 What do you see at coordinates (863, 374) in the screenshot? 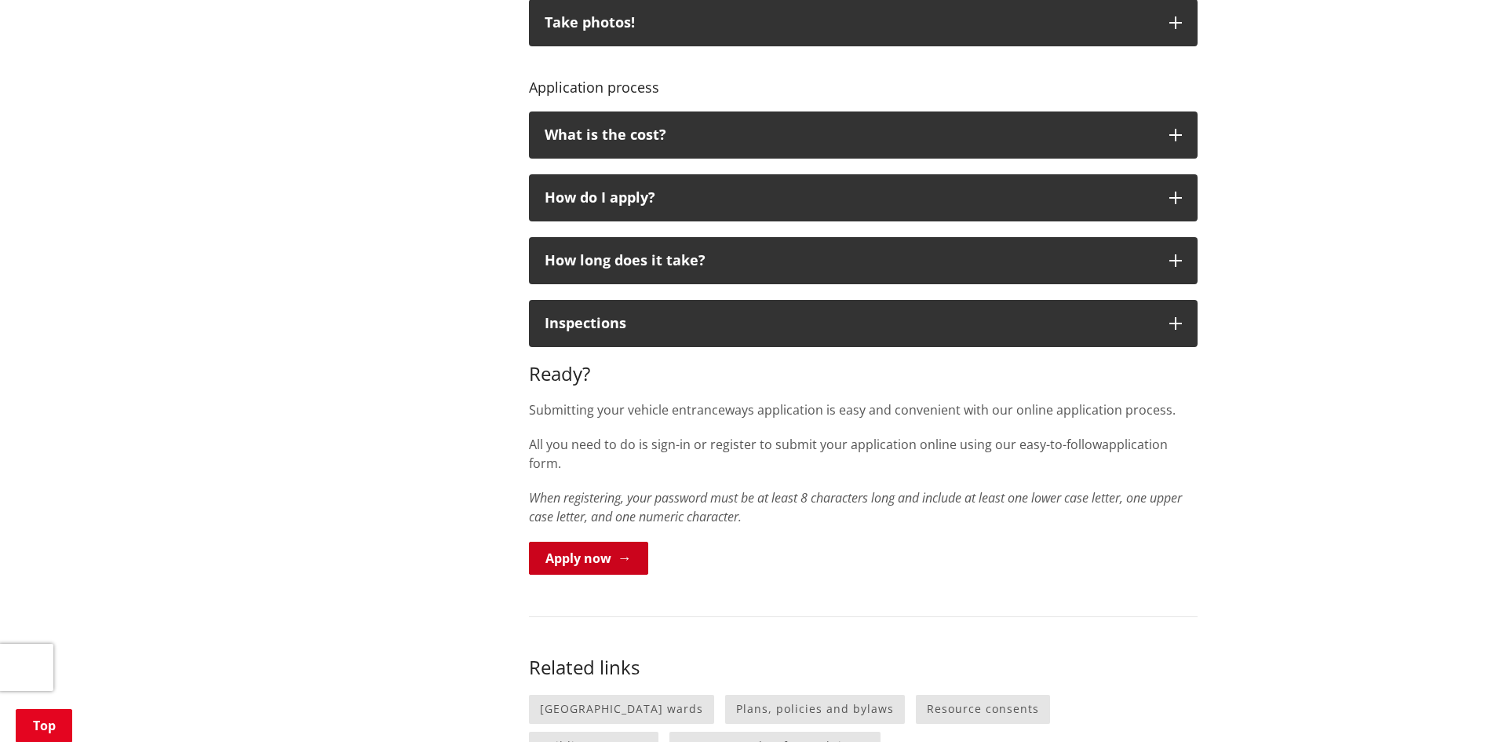
I see `h3: Ready?` at bounding box center [863, 374].